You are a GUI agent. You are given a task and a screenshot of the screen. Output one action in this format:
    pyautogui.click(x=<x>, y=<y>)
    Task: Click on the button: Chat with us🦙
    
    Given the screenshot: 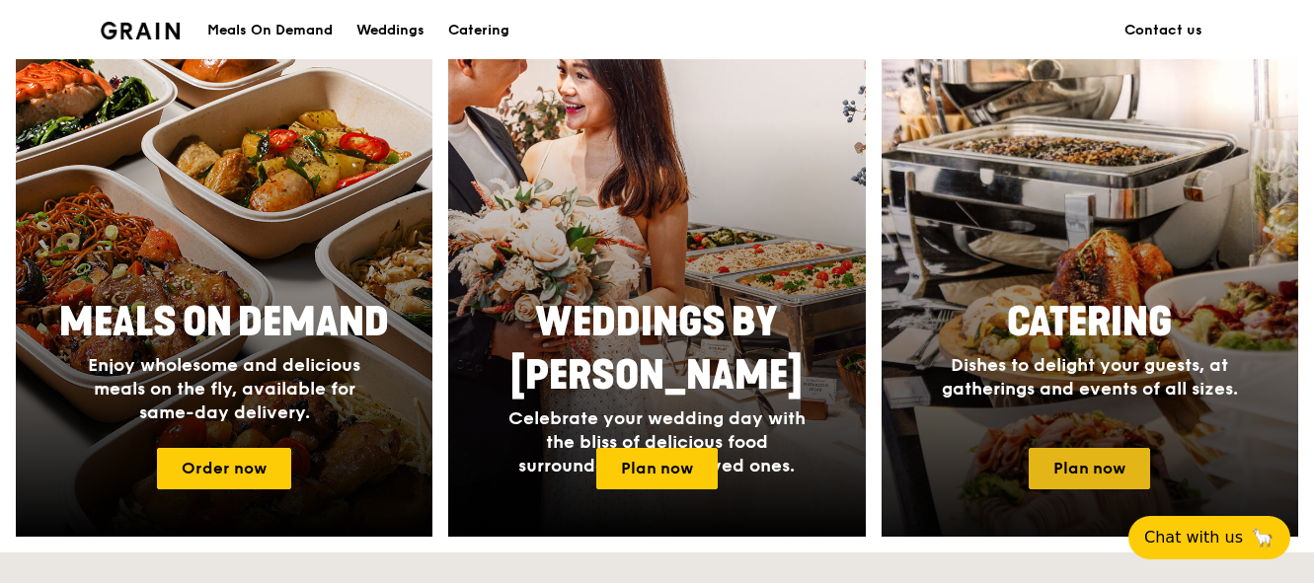 What is the action you would take?
    pyautogui.click(x=1209, y=538)
    